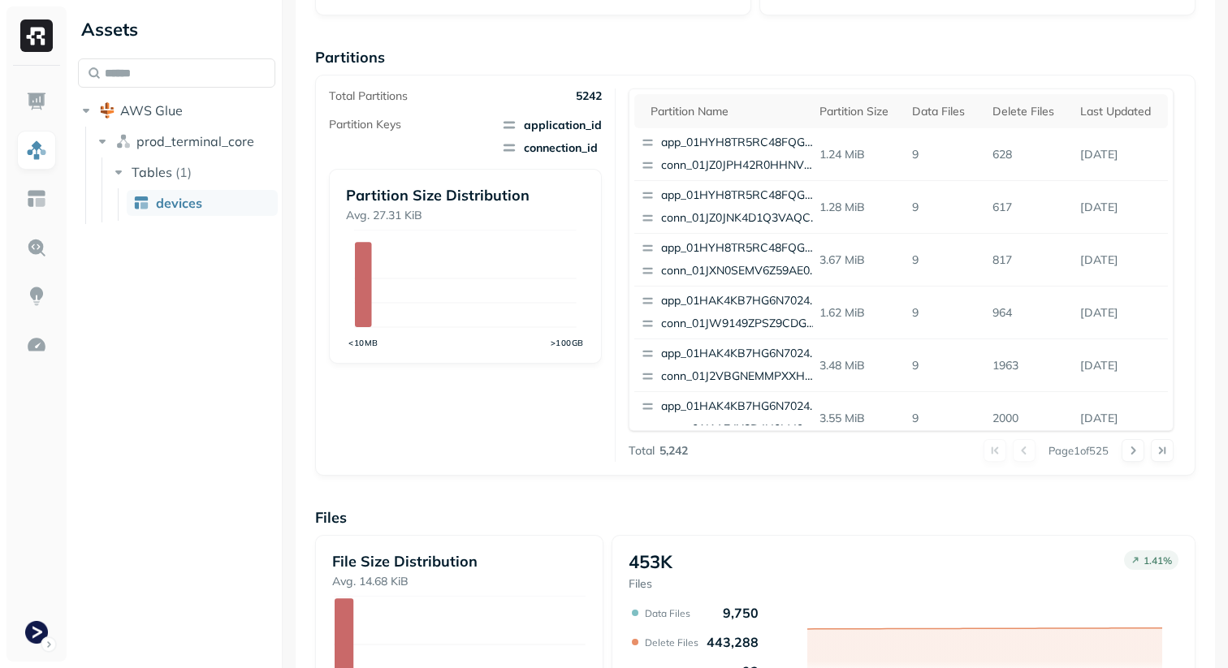 The width and height of the screenshot is (1228, 668). Describe the element at coordinates (459, 561) in the screenshot. I see `p: File Size Distribution` at that location.